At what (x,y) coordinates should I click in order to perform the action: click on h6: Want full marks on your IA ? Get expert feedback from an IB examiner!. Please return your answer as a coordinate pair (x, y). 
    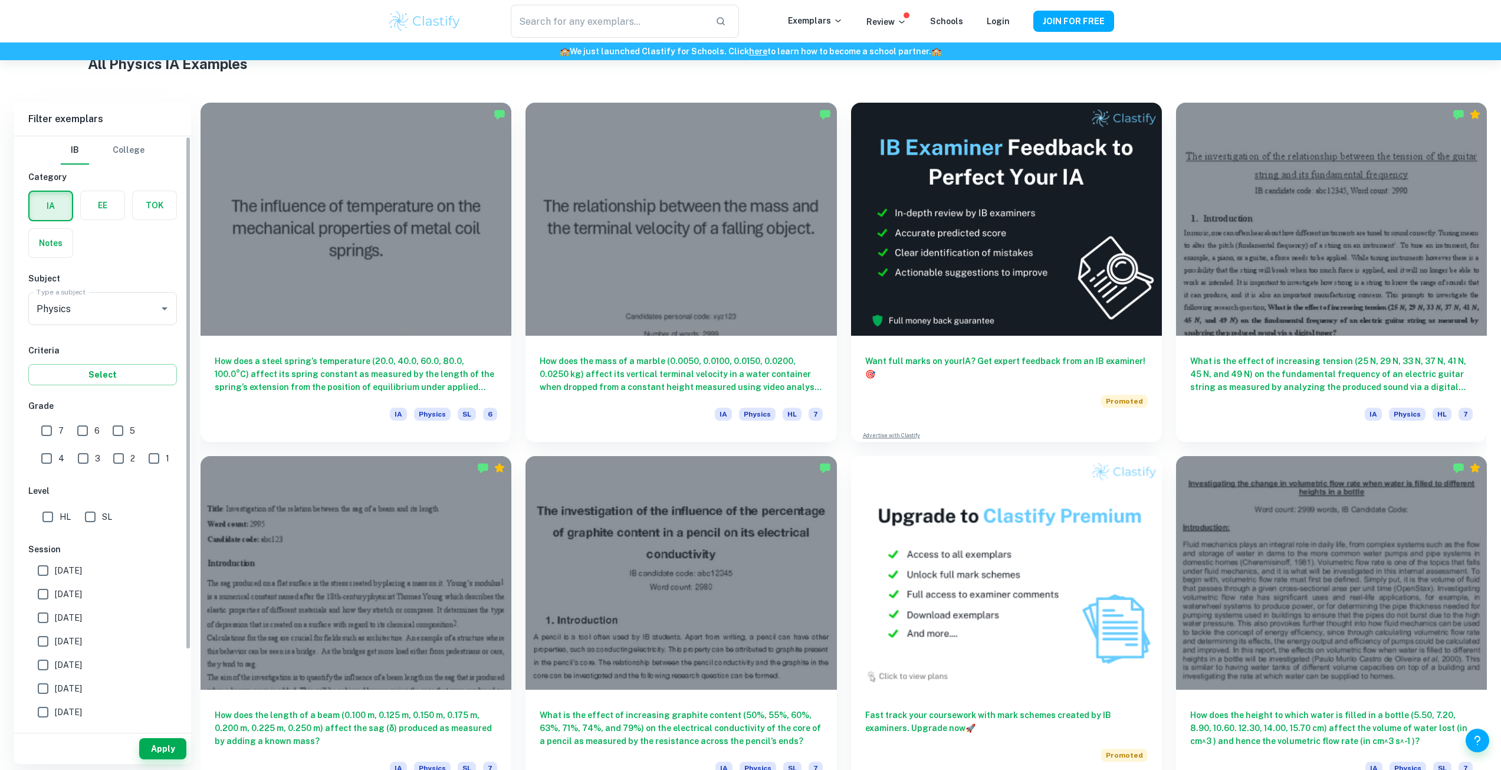
    Looking at the image, I should click on (1006, 367).